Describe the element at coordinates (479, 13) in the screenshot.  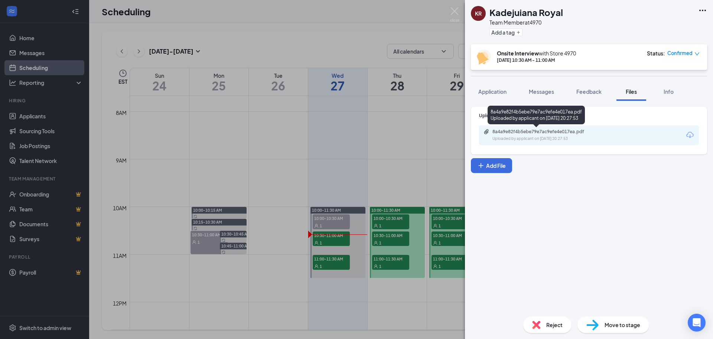
I see `div: KR` at that location.